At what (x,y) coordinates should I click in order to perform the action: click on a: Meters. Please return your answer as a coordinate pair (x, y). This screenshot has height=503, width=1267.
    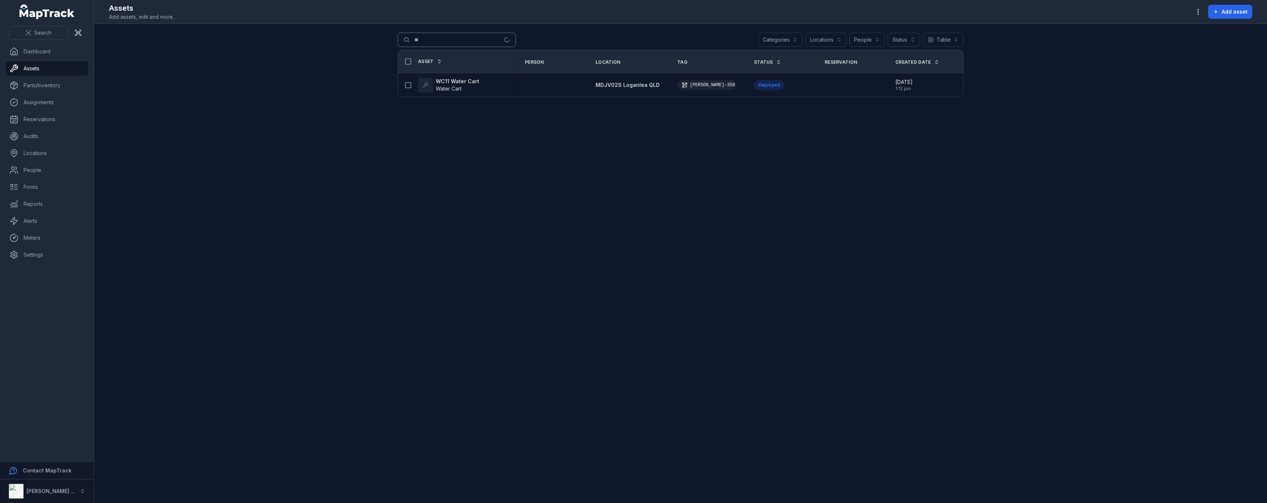
    Looking at the image, I should click on (47, 238).